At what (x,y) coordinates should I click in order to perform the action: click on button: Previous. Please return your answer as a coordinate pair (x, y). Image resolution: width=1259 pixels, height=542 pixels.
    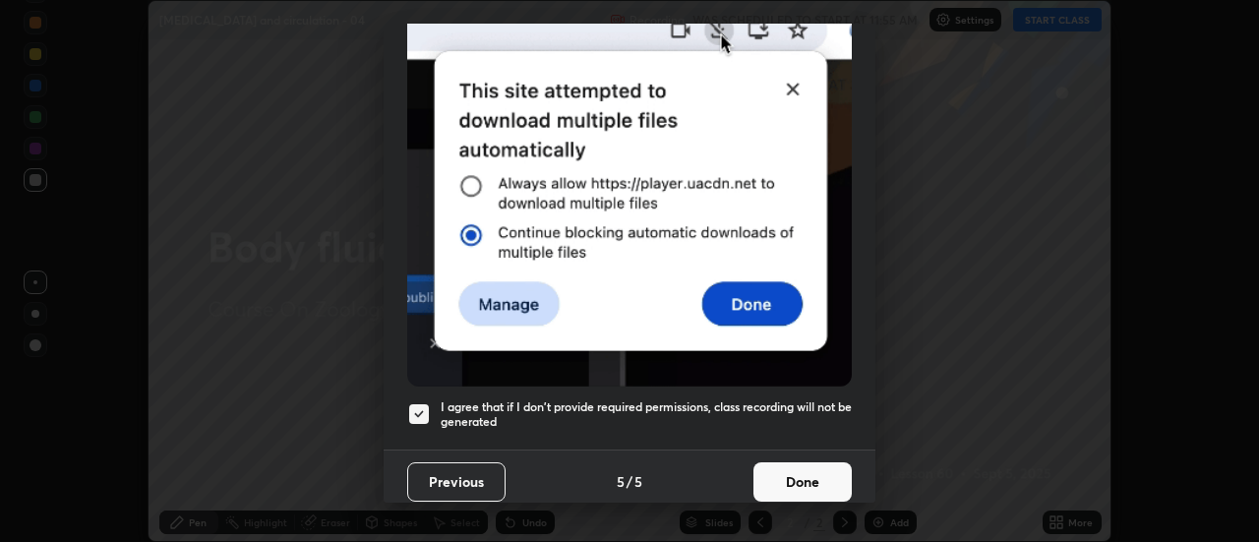
    Looking at the image, I should click on (456, 482).